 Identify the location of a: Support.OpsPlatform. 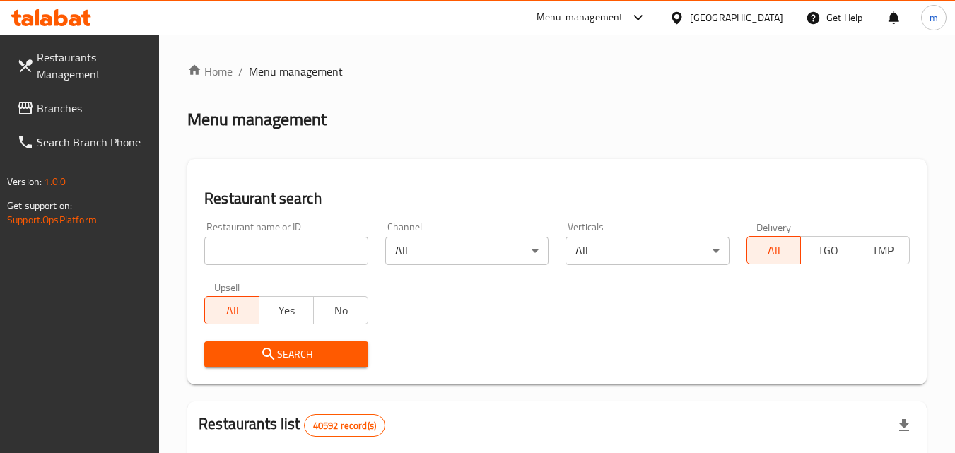
(52, 220).